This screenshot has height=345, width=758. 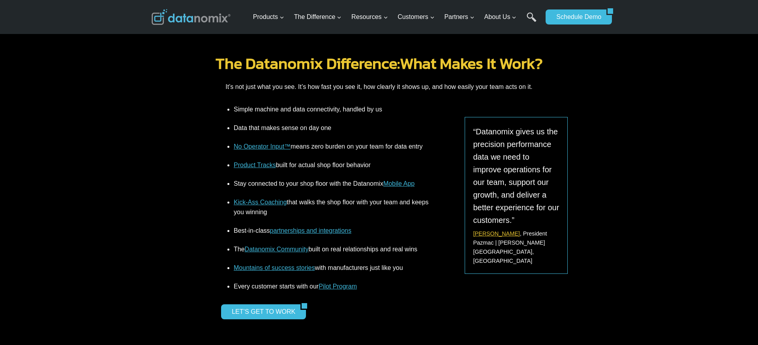 What do you see at coordinates (338, 286) in the screenshot?
I see `a: Pilot Program` at bounding box center [338, 286].